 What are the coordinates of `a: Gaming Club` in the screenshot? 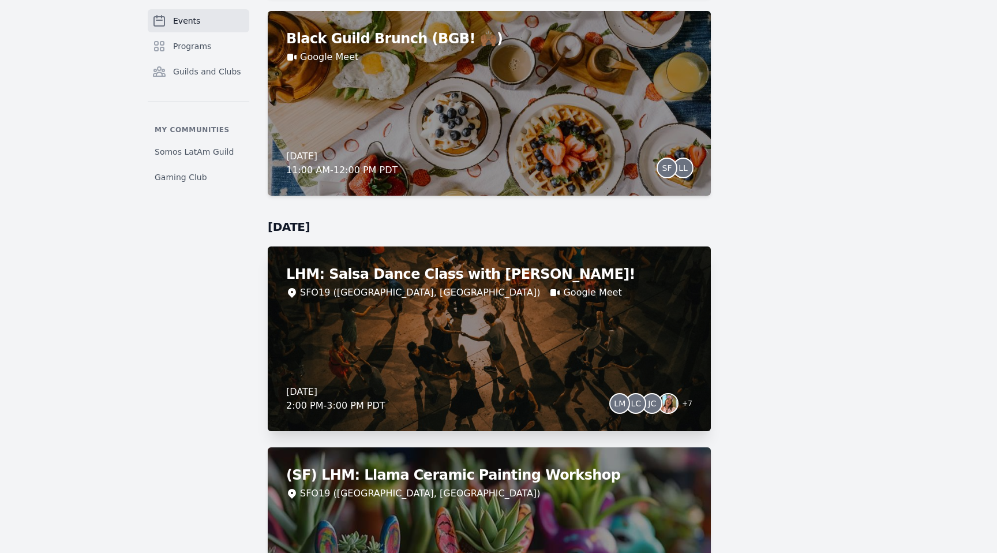 It's located at (199, 177).